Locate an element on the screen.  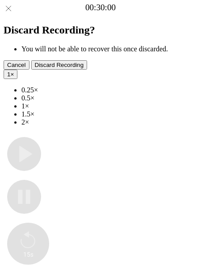
button: Discard Recording is located at coordinates (59, 65).